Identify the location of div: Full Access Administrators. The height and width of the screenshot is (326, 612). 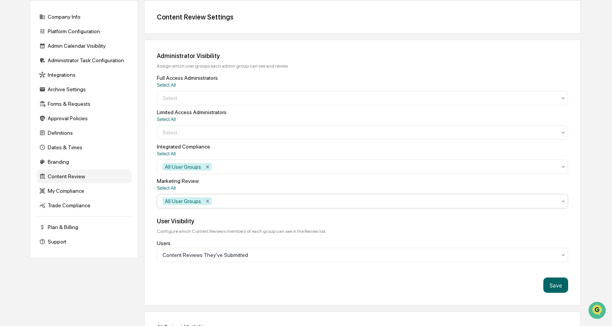
(363, 78).